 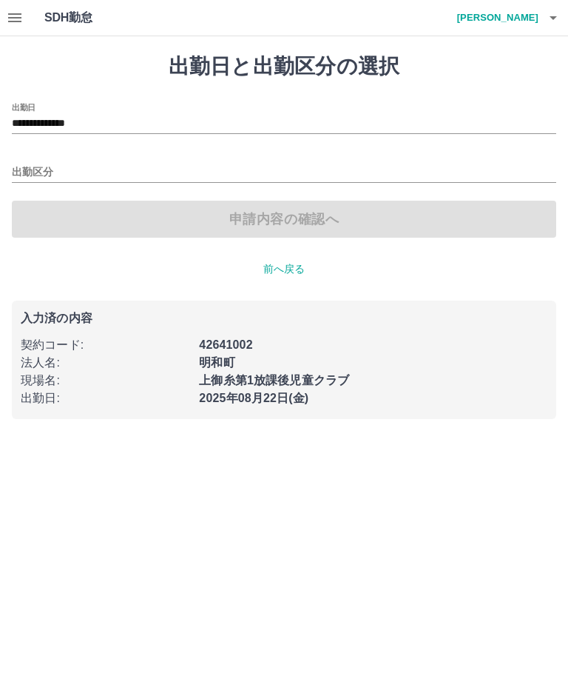 What do you see at coordinates (105, 363) in the screenshot?
I see `p: 法人名 :` at bounding box center [105, 363].